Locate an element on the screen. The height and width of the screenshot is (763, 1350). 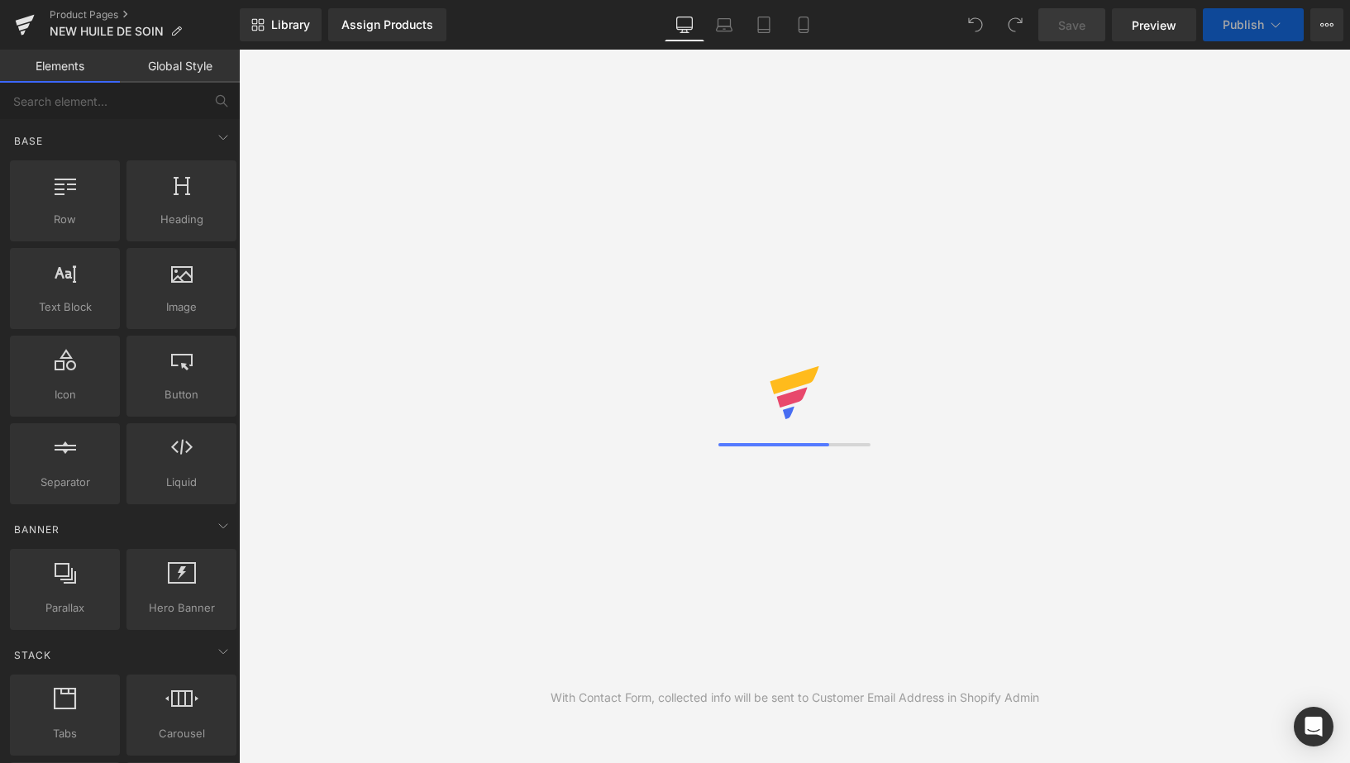
span: Row is located at coordinates (64, 219).